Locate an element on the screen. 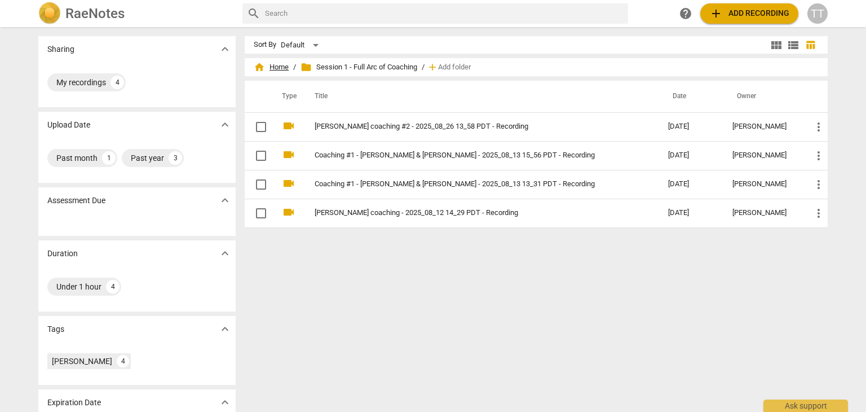 The height and width of the screenshot is (412, 866). p: Expiration Date is located at coordinates (74, 402).